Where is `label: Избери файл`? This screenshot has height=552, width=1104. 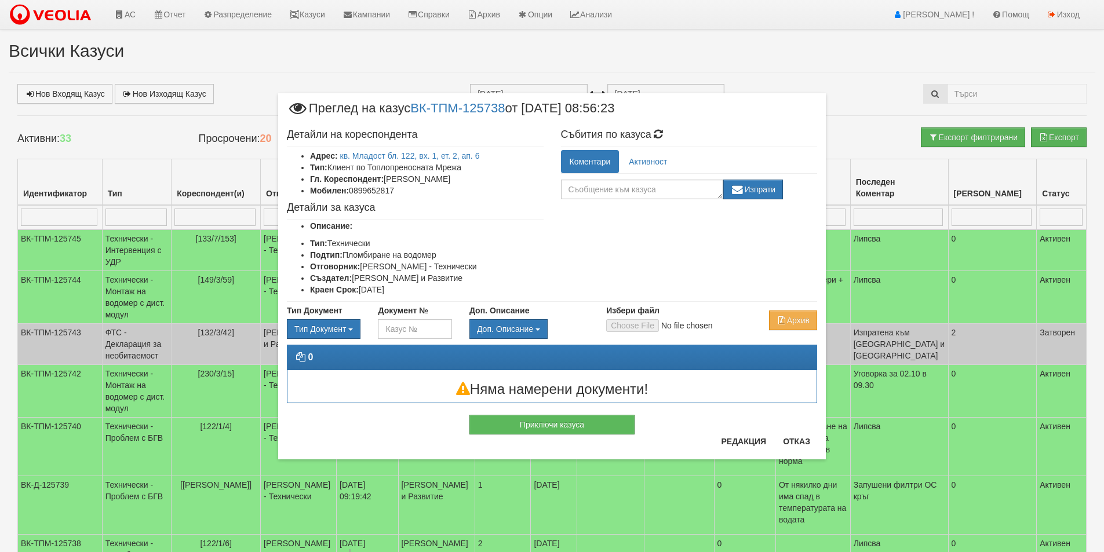 label: Избери файл is located at coordinates (633, 311).